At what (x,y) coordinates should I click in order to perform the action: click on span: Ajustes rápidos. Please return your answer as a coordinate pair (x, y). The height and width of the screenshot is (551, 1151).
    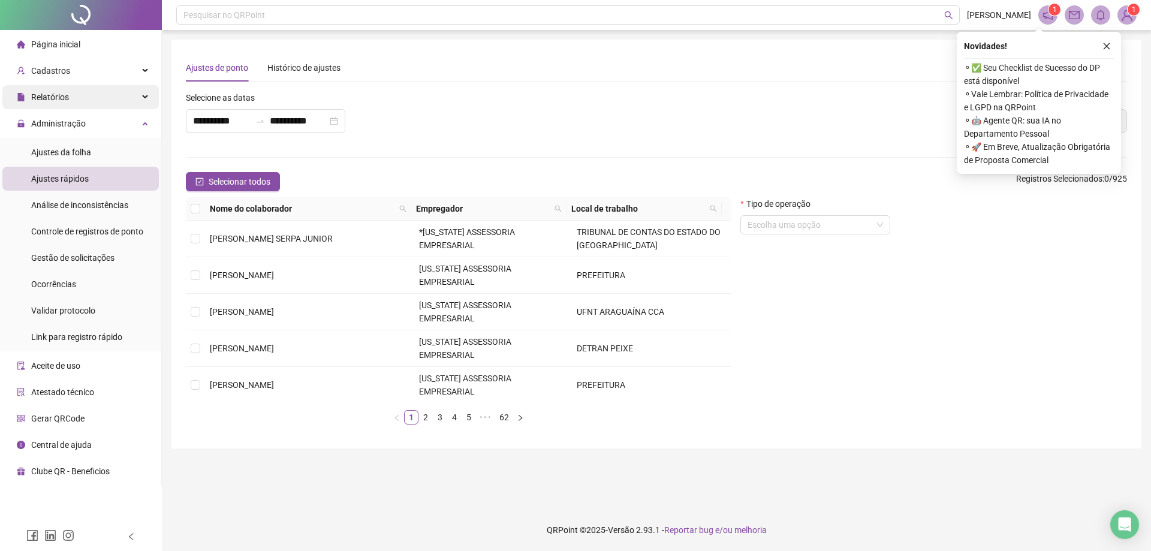
    Looking at the image, I should click on (60, 179).